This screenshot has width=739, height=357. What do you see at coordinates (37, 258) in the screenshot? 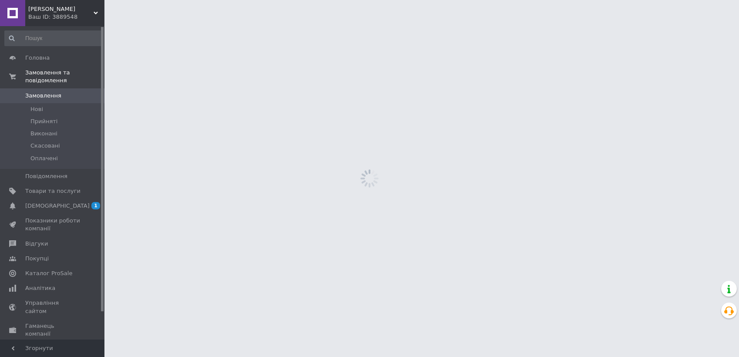
I see `span: Покупці` at bounding box center [37, 258].